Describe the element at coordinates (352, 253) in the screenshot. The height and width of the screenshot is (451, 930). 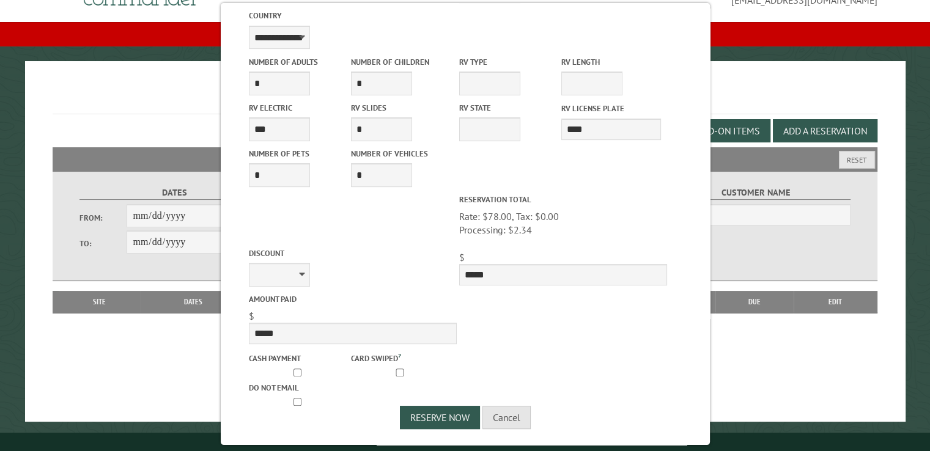
I see `label: Discount` at that location.